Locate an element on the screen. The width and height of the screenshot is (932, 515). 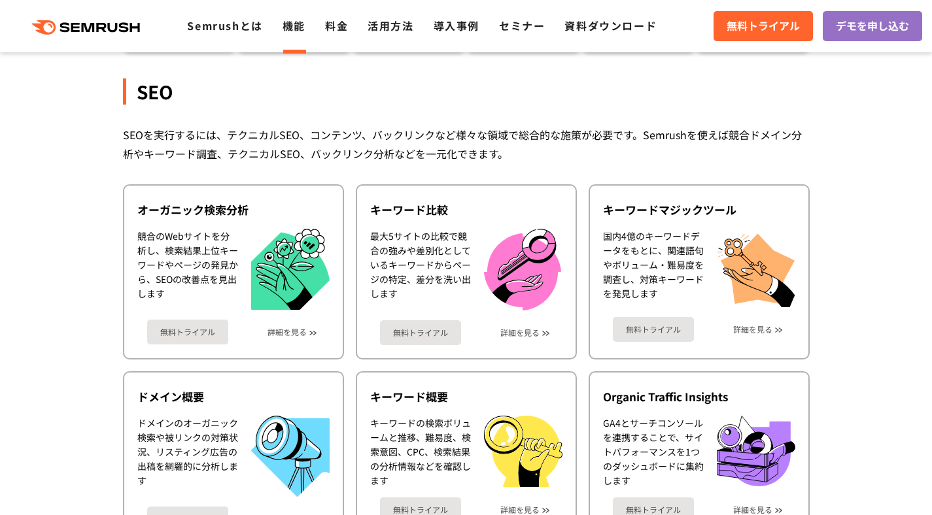
div: ドメイン概要 is located at coordinates (233, 397).